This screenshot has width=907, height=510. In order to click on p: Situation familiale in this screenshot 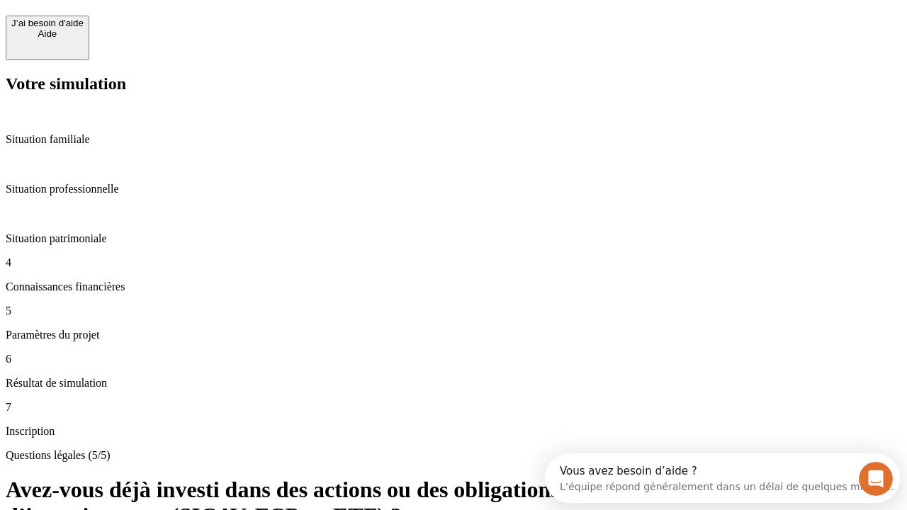, I will do `click(453, 140)`.